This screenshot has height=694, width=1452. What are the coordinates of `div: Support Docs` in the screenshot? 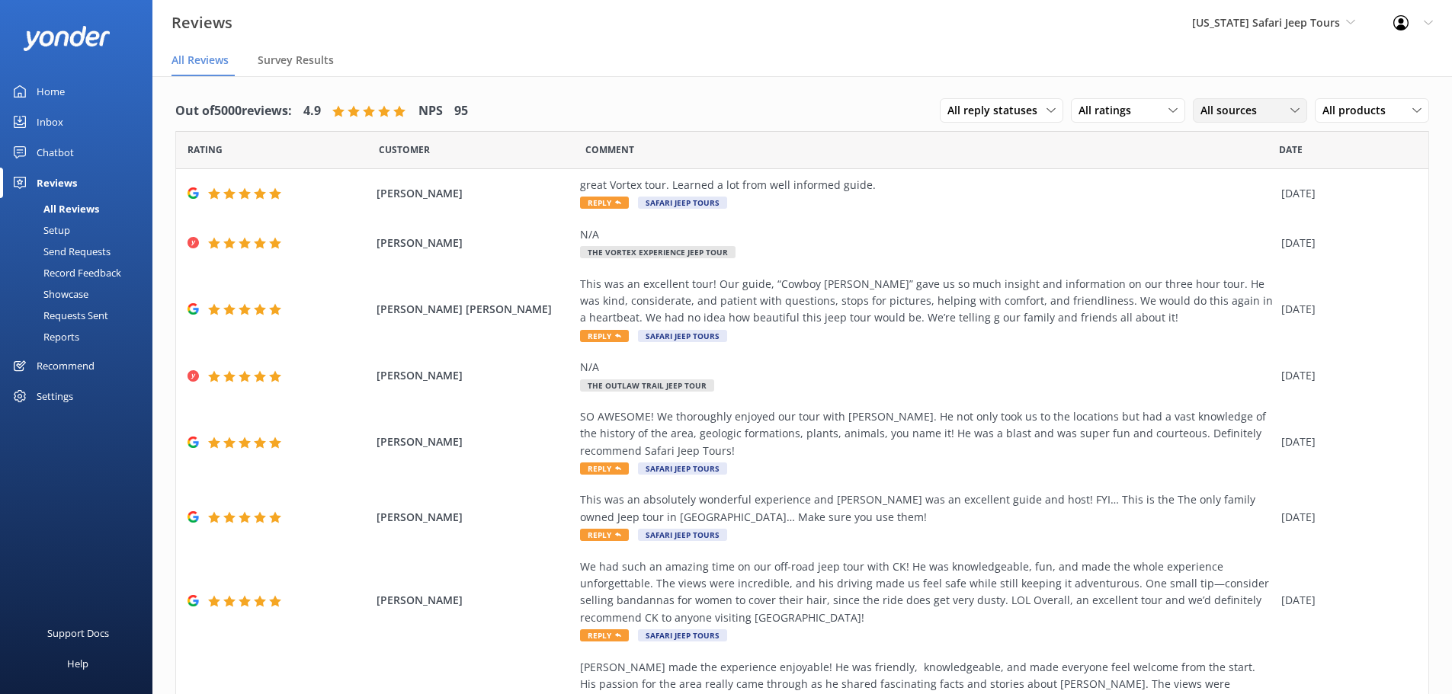 It's located at (78, 633).